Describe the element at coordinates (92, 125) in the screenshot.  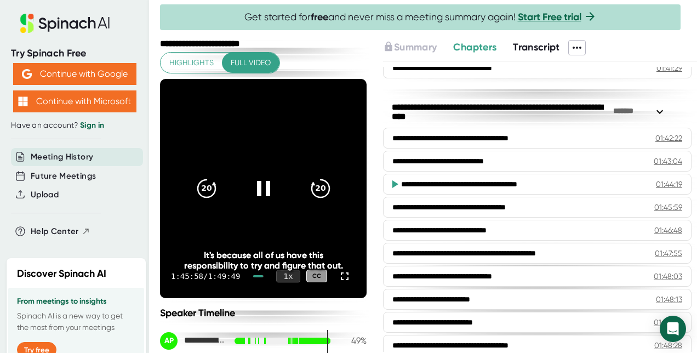
I see `a: Sign in` at that location.